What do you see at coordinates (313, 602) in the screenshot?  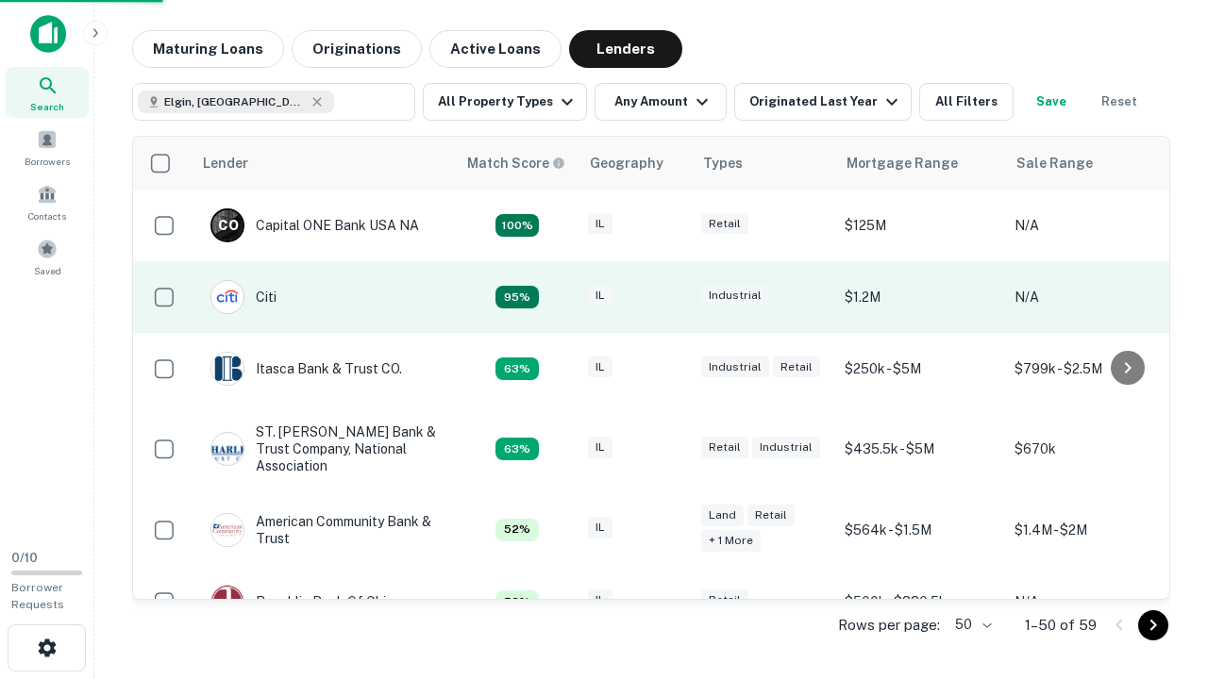 I see `div: Republic Bank Of Chicago` at bounding box center [313, 602].